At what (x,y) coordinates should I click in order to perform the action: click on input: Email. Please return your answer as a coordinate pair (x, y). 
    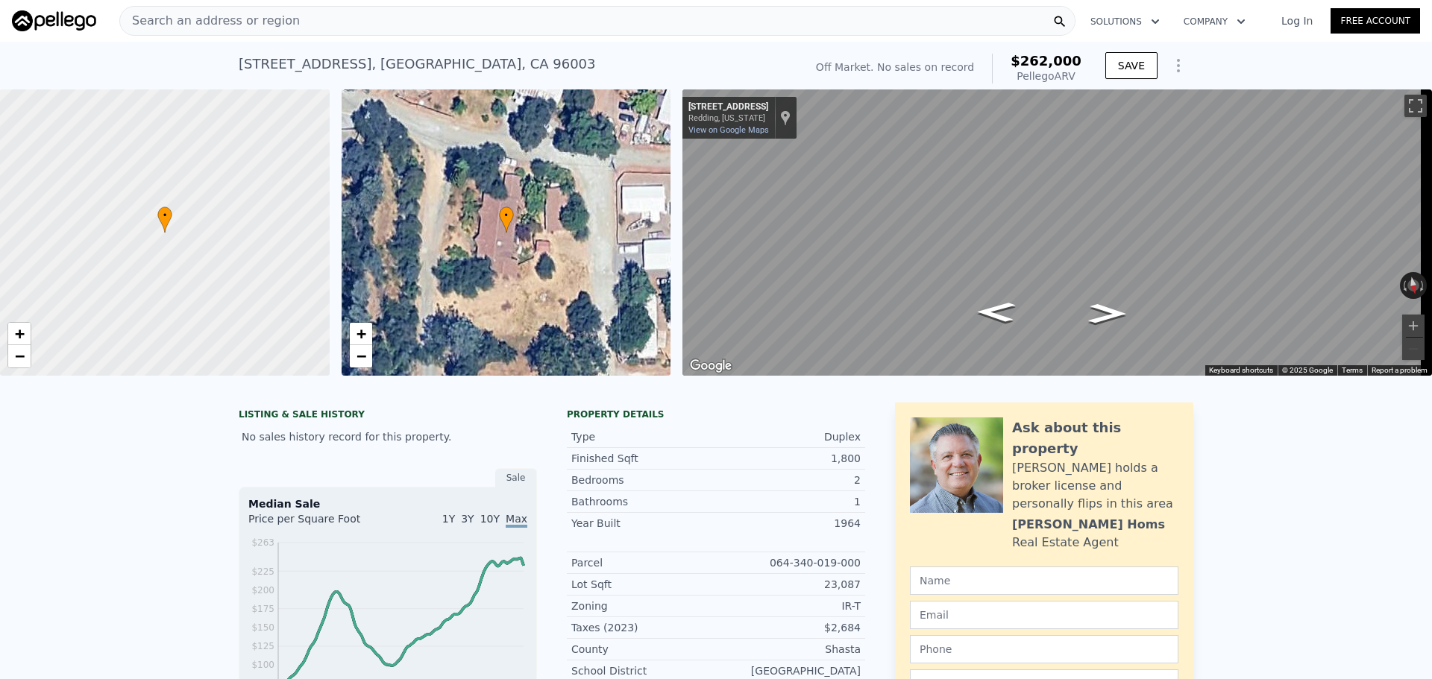
    Looking at the image, I should click on (1044, 615).